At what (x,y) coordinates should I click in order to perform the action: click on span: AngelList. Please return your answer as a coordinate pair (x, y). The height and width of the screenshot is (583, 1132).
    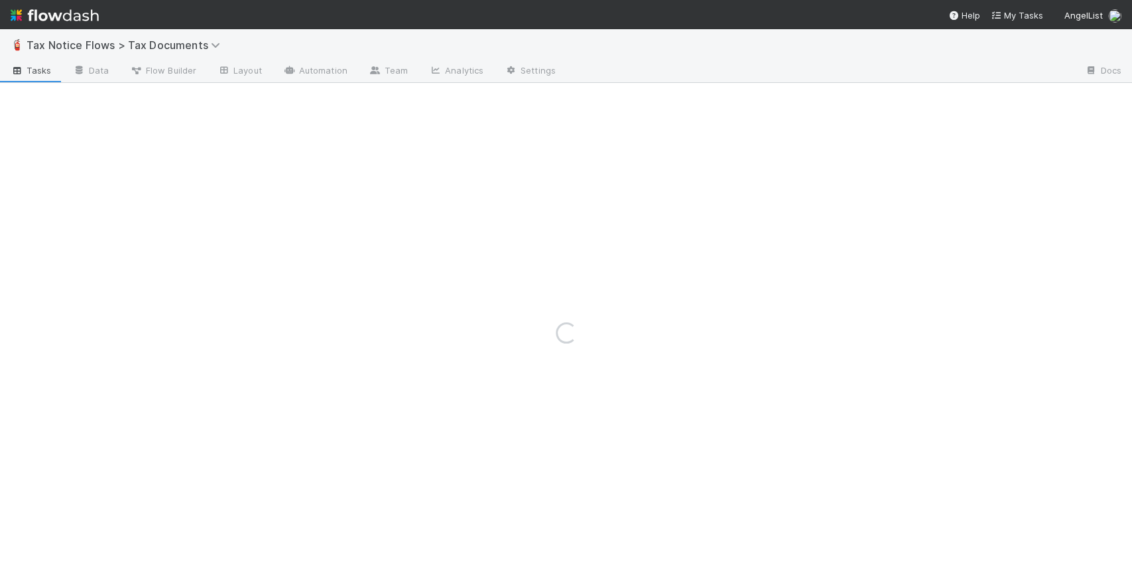
    Looking at the image, I should click on (1084, 15).